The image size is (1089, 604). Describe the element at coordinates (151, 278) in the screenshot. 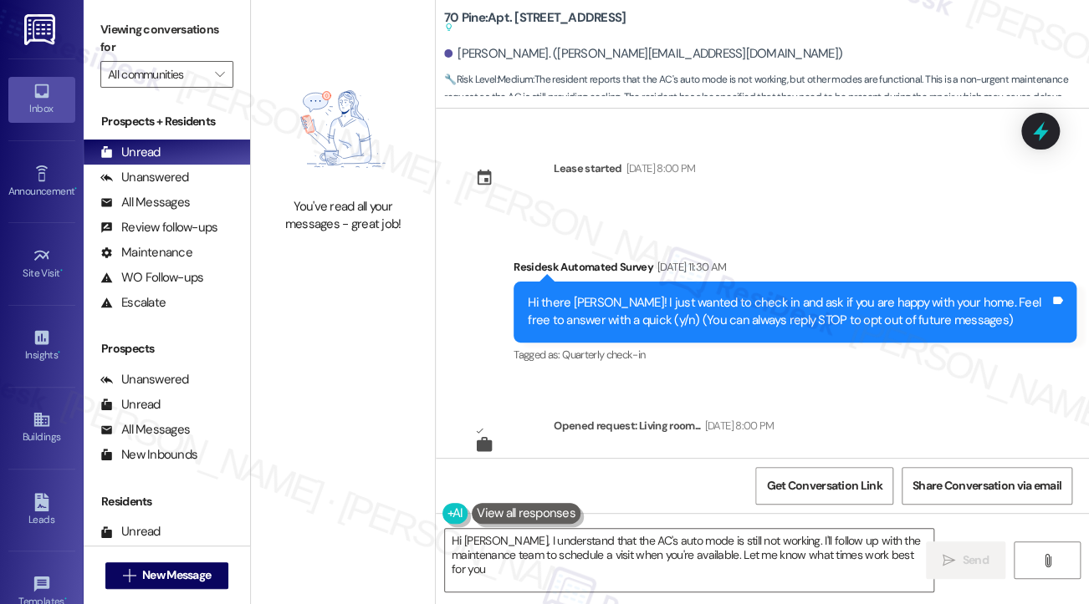

I see `div: WO Follow-ups` at that location.